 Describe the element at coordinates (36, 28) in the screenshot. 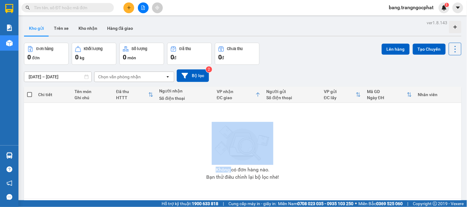

I see `button: Kho gửi` at that location.